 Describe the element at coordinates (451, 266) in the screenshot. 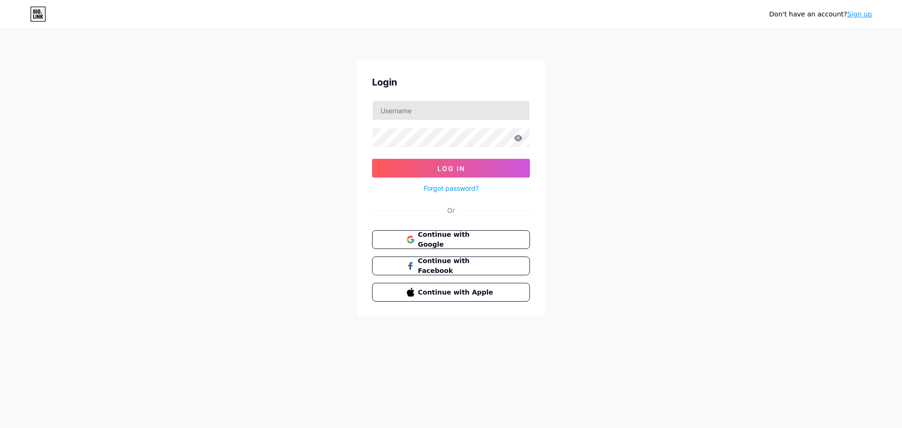

I see `a: Continue with Facebook` at that location.